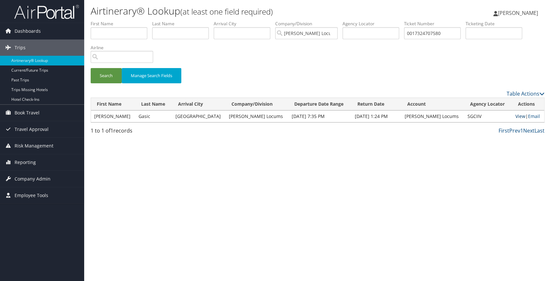 The image size is (551, 281). What do you see at coordinates (488, 104) in the screenshot?
I see `th: Agency Locator: activate to sort column ascending` at bounding box center [488, 104].